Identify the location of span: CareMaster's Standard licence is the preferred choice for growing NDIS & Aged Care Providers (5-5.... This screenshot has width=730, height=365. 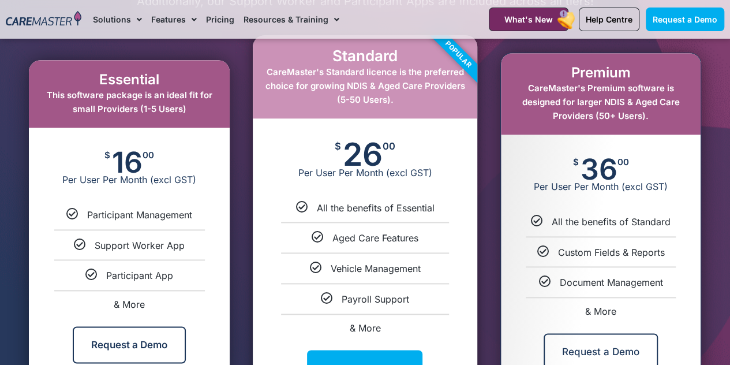
(365, 85).